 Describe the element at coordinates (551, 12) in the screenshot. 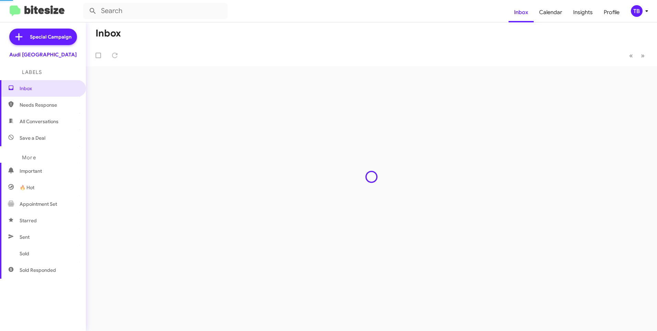

I see `span: Calendar` at that location.